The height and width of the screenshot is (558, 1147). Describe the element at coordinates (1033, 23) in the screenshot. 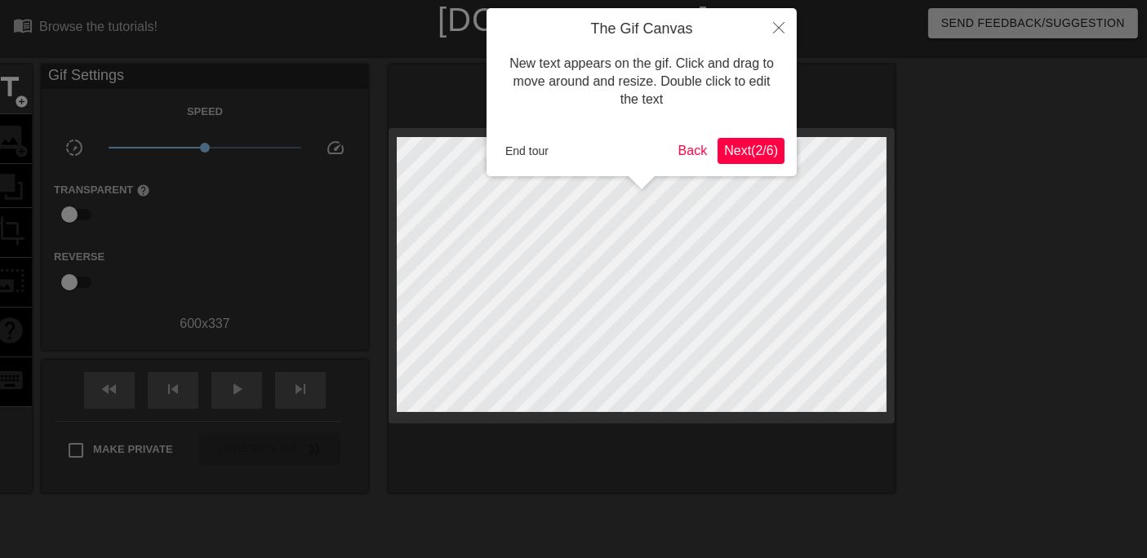

I see `button: Send Feedback/Suggestion` at that location.